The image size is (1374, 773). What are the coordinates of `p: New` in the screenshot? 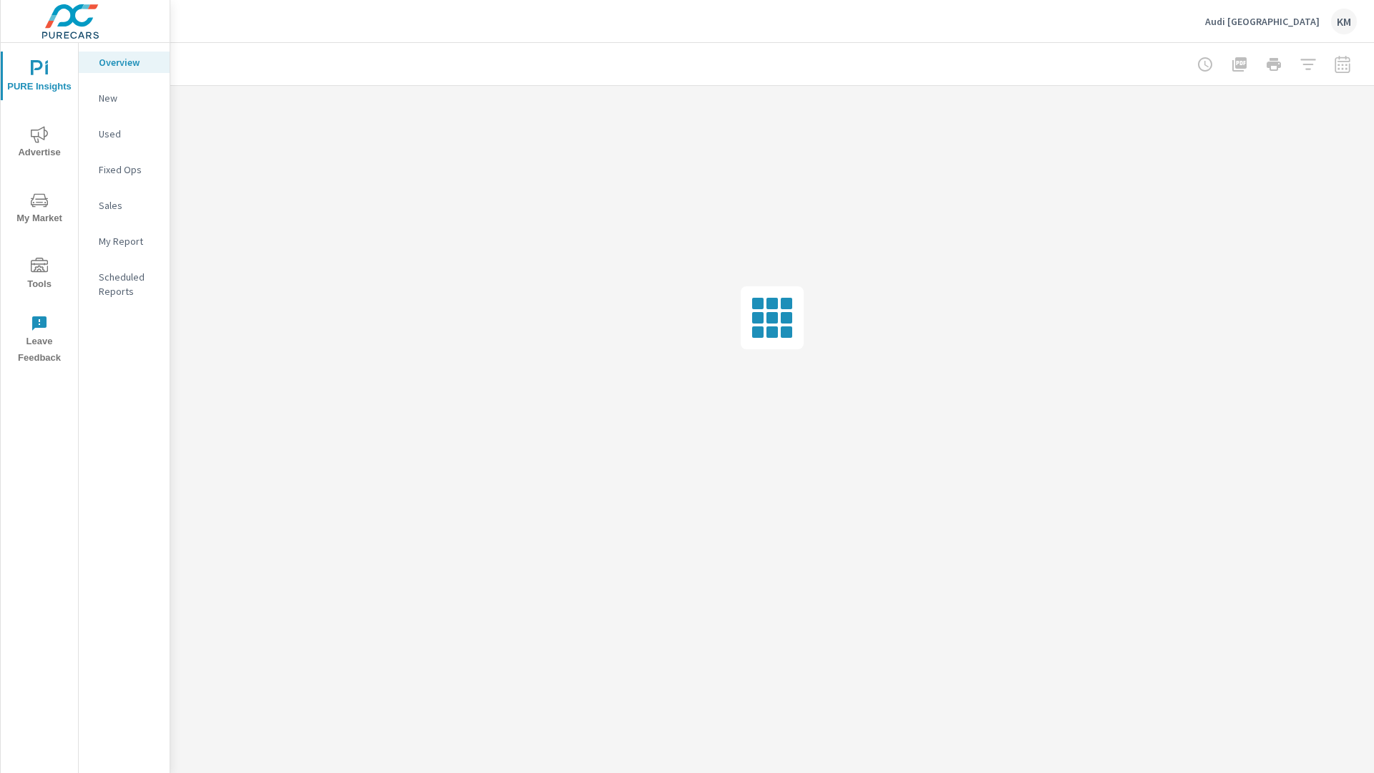 It's located at (128, 98).